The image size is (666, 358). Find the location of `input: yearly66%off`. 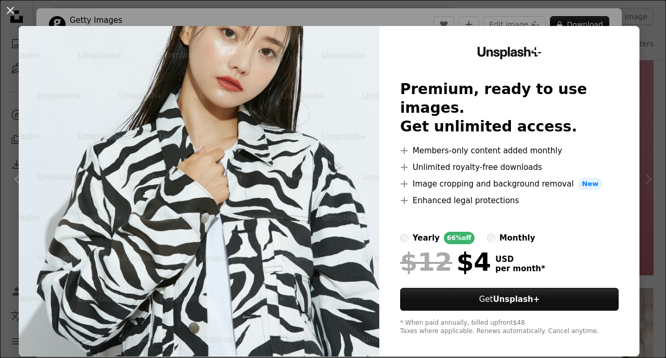

input: yearly66%off is located at coordinates (404, 238).